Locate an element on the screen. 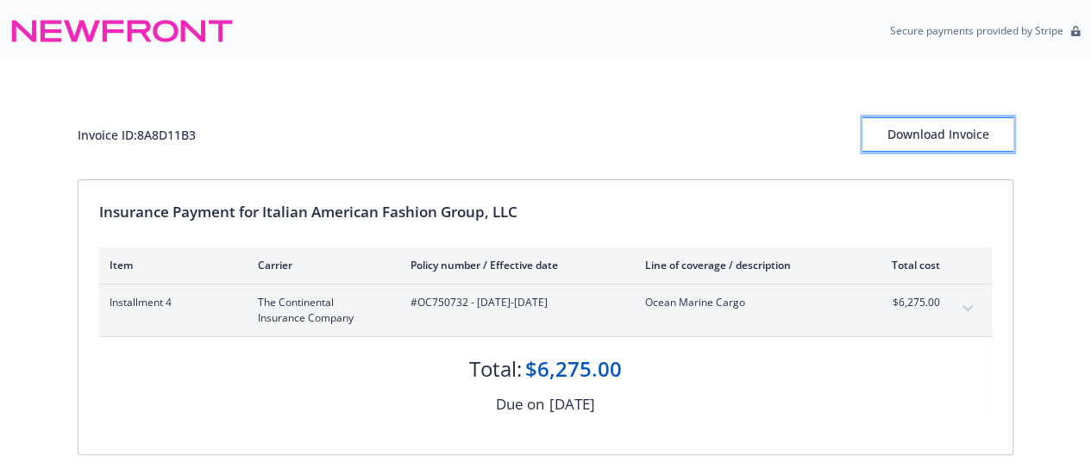 The height and width of the screenshot is (475, 1091). span: The Continental Insurance Company is located at coordinates (320, 311).